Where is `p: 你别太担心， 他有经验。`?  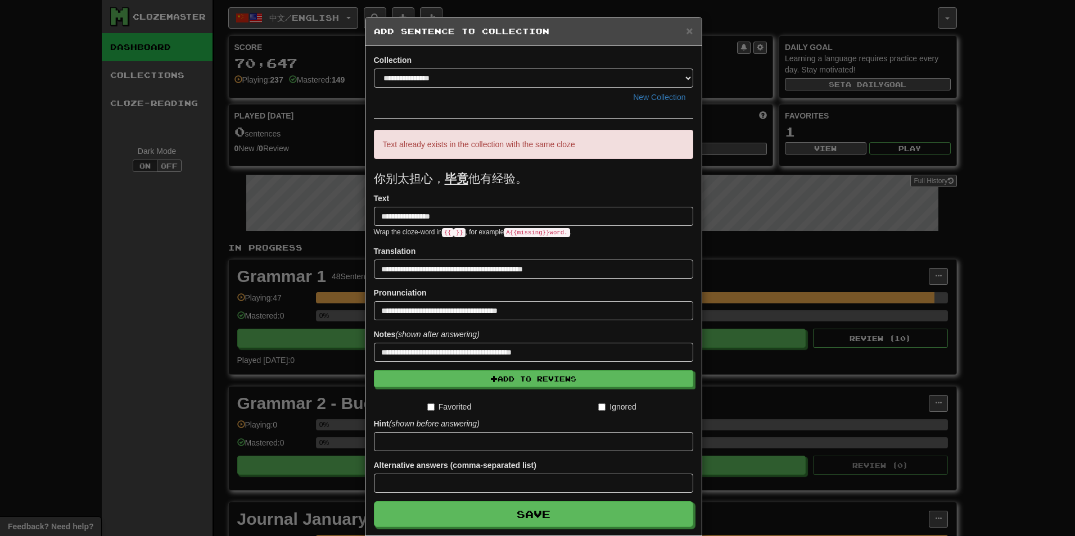
p: 你别太担心， 他有经验。 is located at coordinates (533, 179).